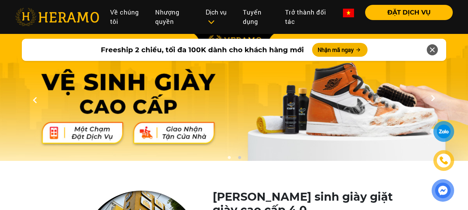 The width and height of the screenshot is (468, 210). I want to click on button: Nhận mã ngay, so click(340, 50).